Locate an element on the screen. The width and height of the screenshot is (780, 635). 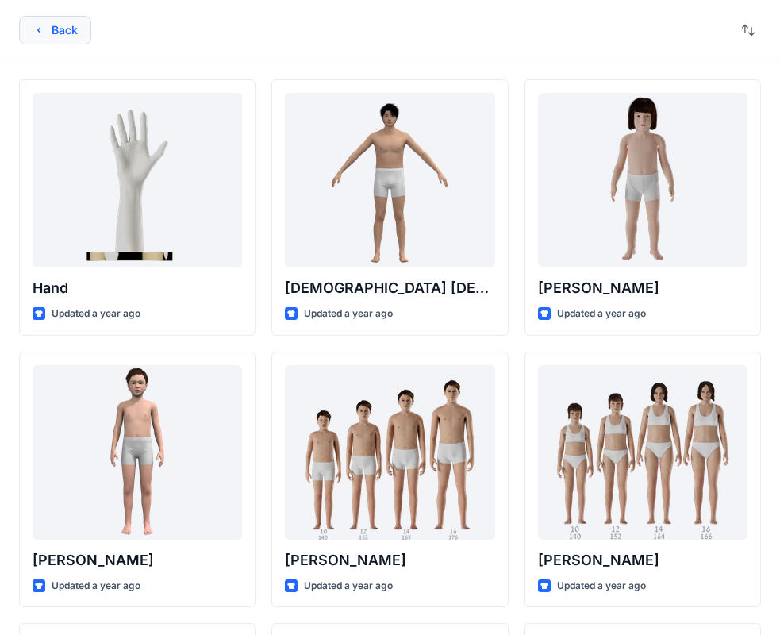
a: Male Asian is located at coordinates (389, 180).